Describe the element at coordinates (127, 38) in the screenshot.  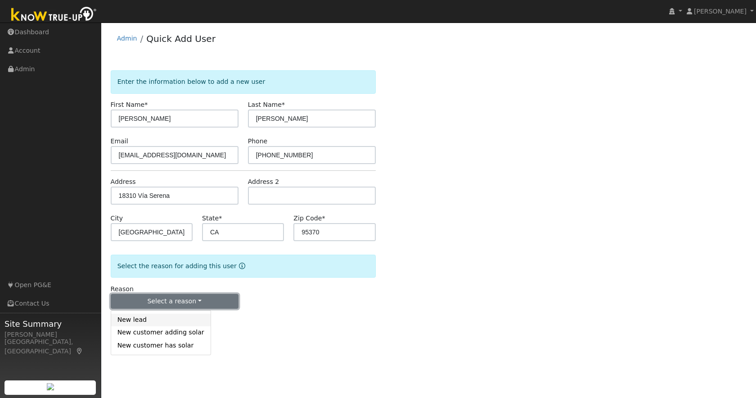
I see `a: Admin` at that location.